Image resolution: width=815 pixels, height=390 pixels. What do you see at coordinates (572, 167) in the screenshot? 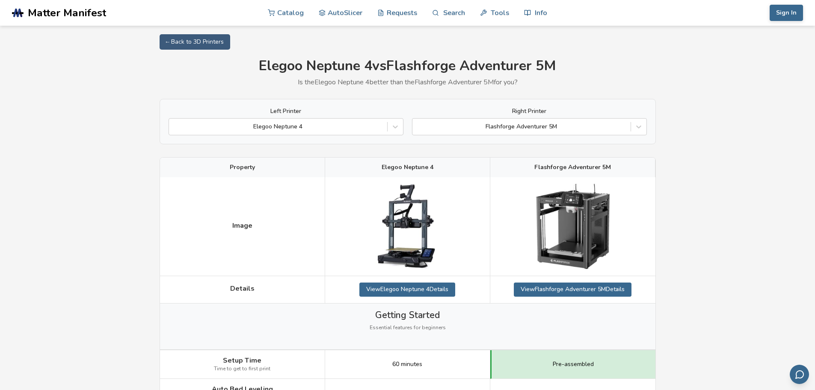
I see `span: Flashforge Adventurer 5M` at bounding box center [572, 167].